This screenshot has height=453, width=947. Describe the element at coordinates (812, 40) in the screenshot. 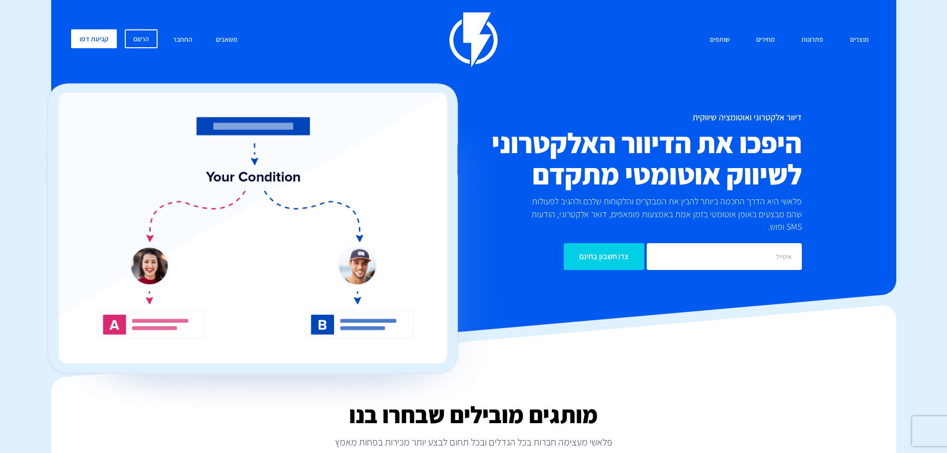

I see `a: פתרונות` at that location.